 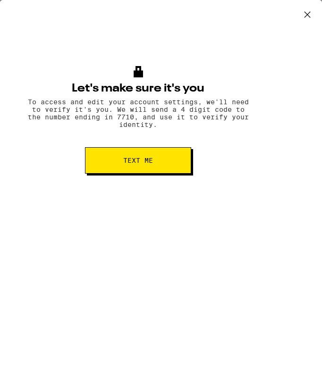 What do you see at coordinates (31, 11) in the screenshot?
I see `span: Help` at bounding box center [31, 11].